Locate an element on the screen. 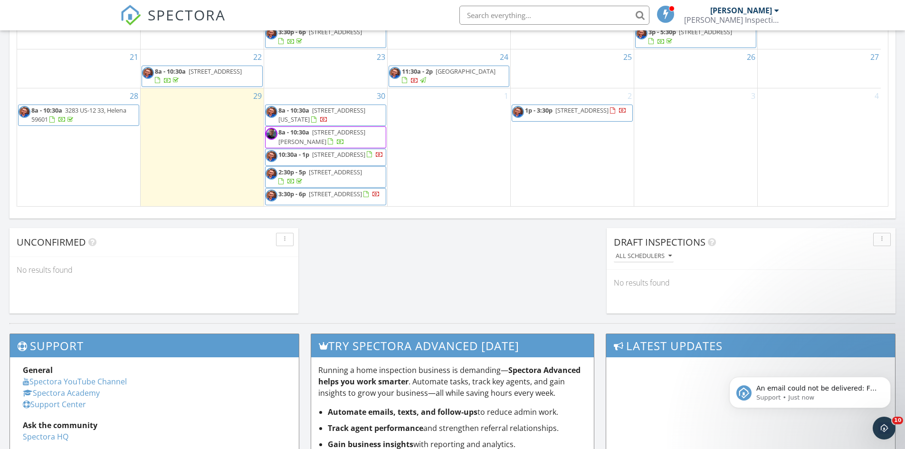 The image size is (905, 449). li: and strengthen referral relationships. is located at coordinates (457, 428).